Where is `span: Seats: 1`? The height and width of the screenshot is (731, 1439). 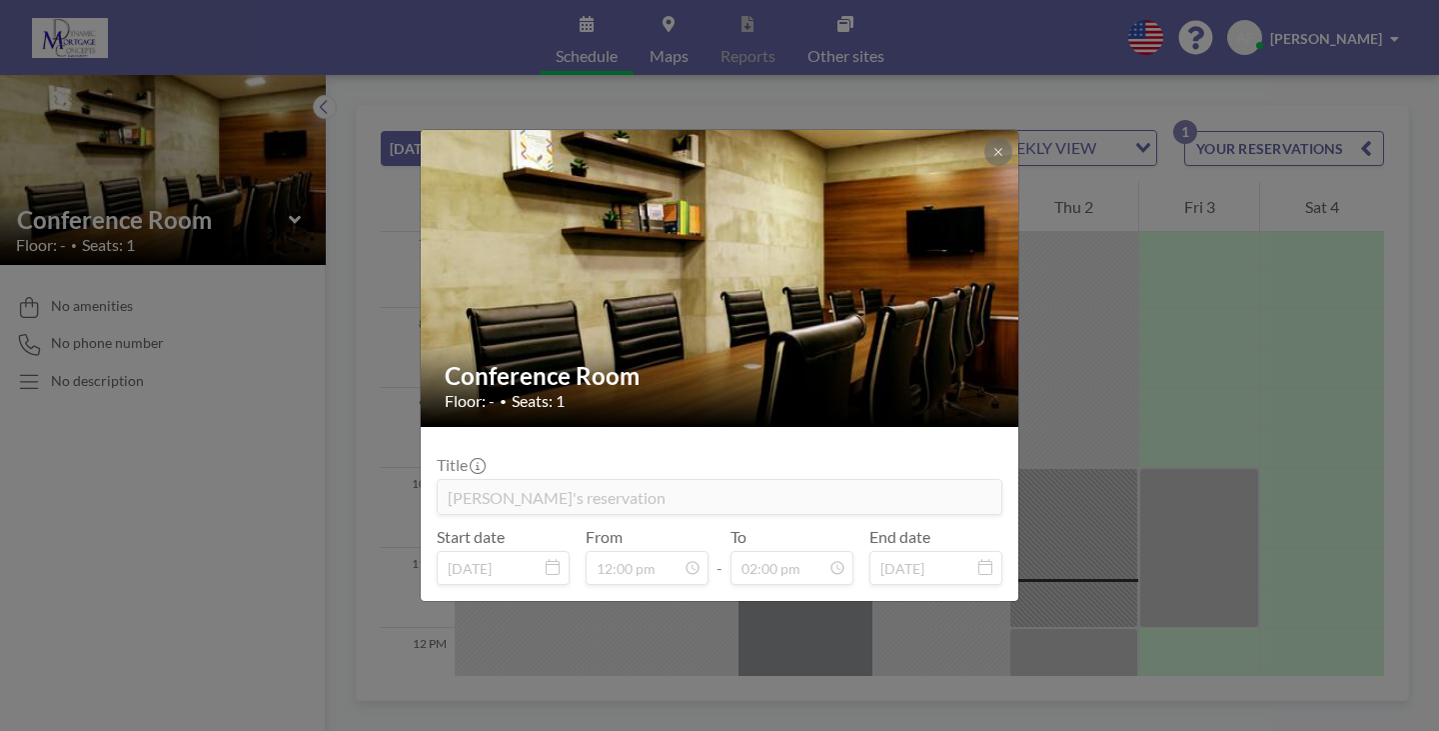 span: Seats: 1 is located at coordinates (538, 401).